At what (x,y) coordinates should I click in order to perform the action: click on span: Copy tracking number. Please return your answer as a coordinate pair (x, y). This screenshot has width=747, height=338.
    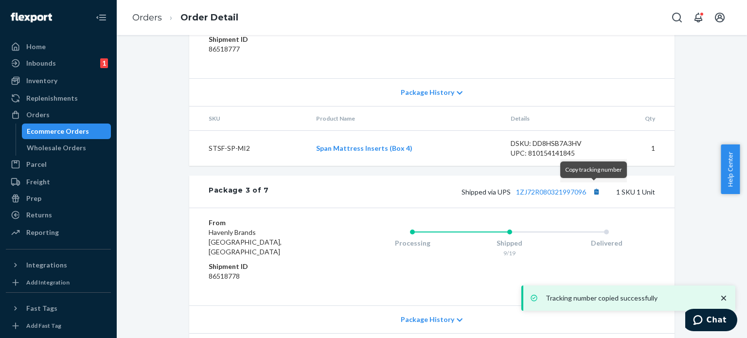
    Looking at the image, I should click on (593, 169).